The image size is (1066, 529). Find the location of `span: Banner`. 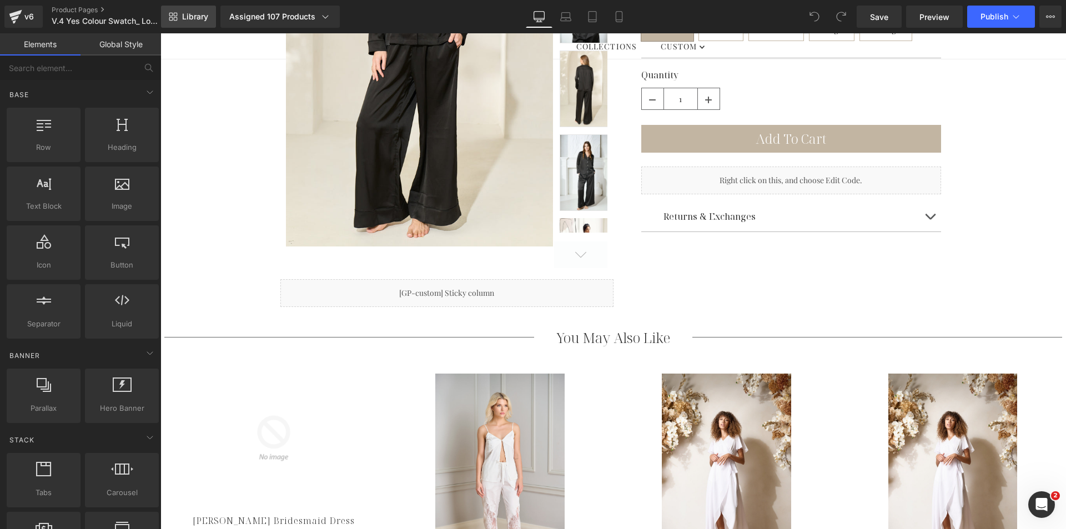

span: Banner is located at coordinates (24, 355).